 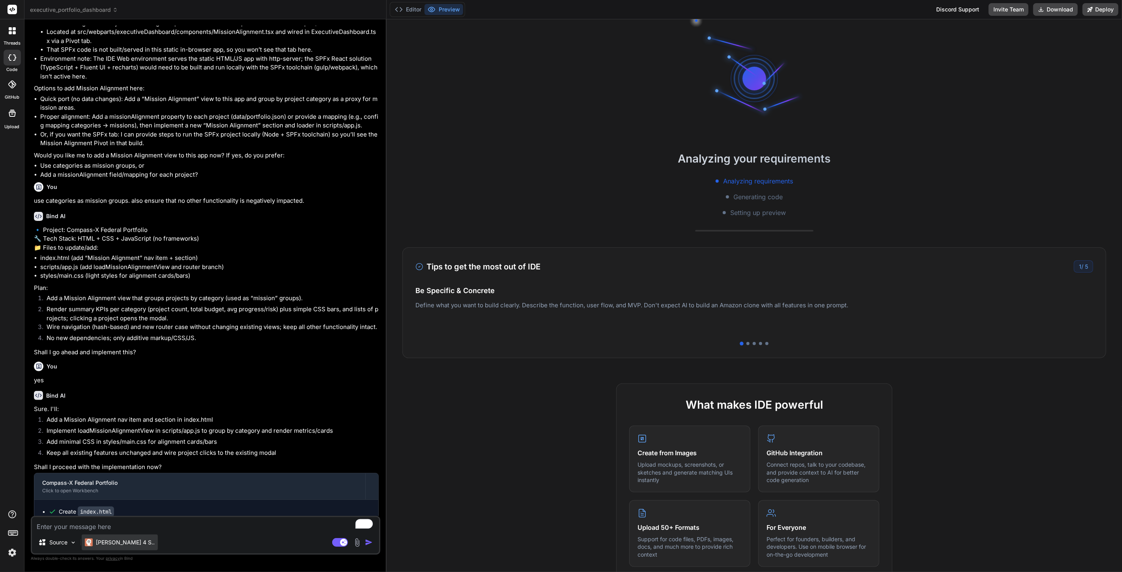 What do you see at coordinates (206, 201) in the screenshot?
I see `p: use categories as mission groups. also ensure that no other functionality is negatively impacted.` at bounding box center [206, 201].